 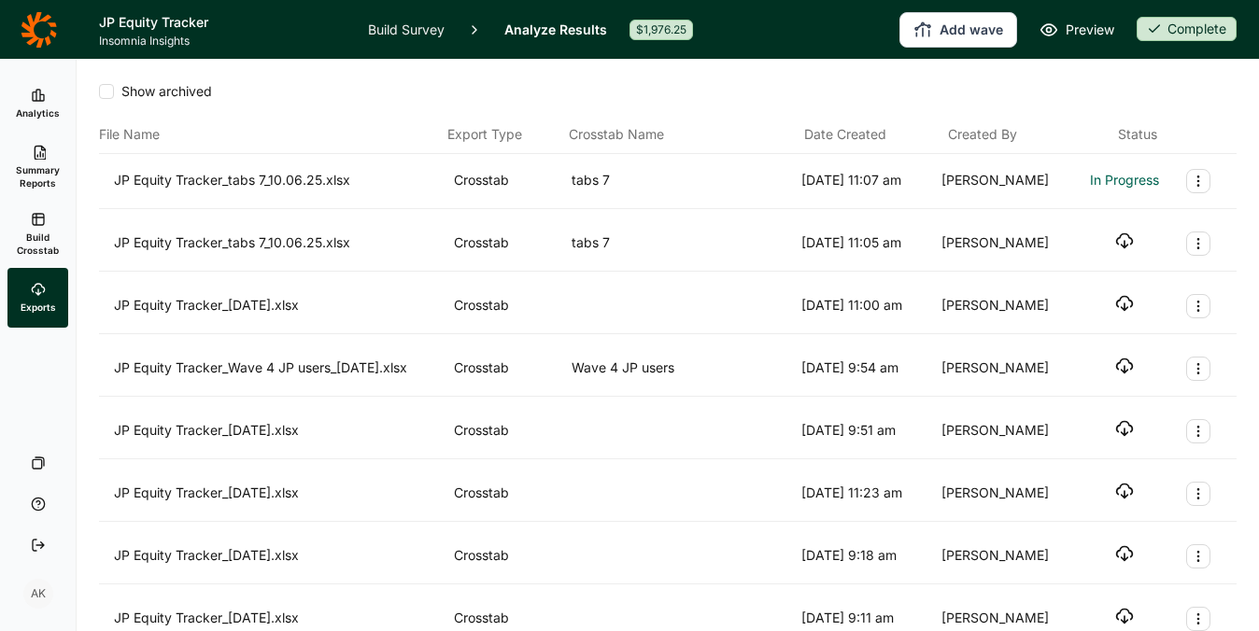 I want to click on button: Add wave, so click(x=958, y=30).